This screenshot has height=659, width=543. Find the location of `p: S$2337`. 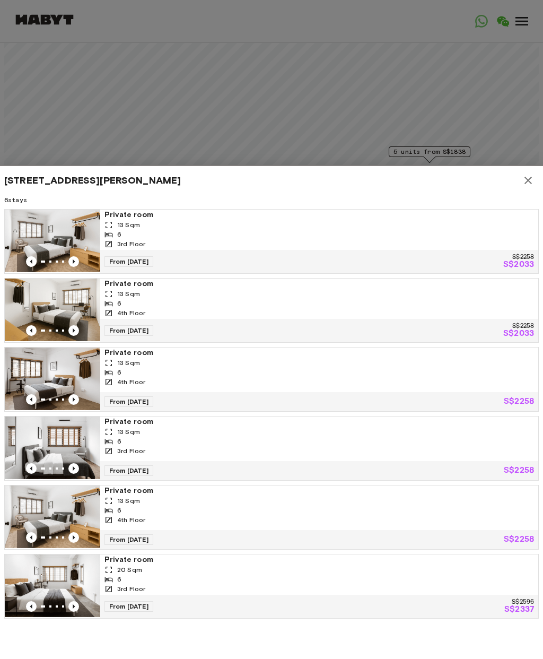

p: S$2337 is located at coordinates (520, 610).